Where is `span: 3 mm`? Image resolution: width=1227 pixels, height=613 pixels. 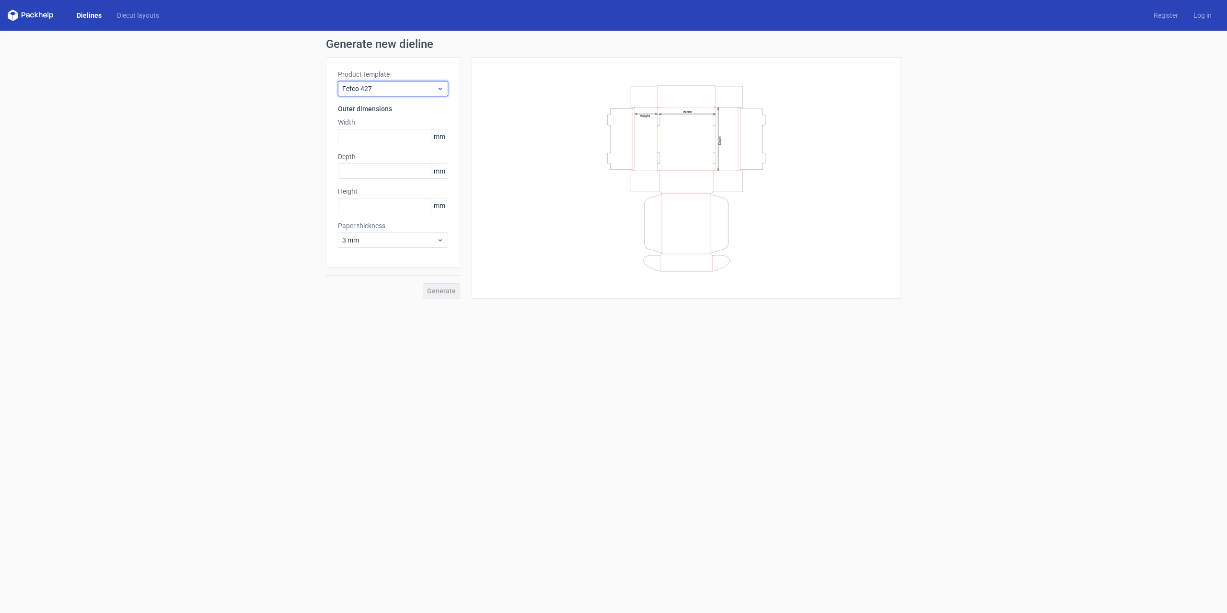
span: 3 mm is located at coordinates (389, 240).